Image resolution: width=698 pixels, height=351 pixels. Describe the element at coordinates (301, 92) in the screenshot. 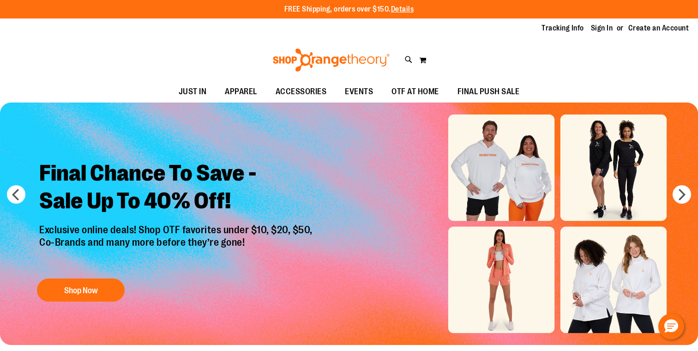

I see `a: ACCESSORIES` at that location.